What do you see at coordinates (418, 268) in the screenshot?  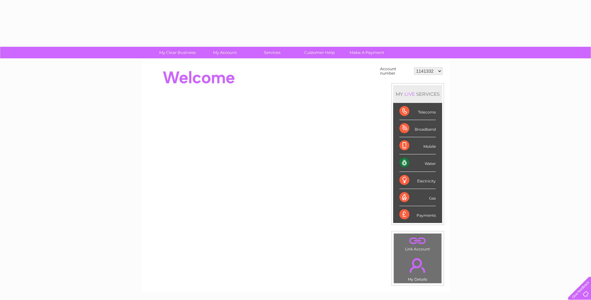 I see `td: My Details` at bounding box center [418, 268].